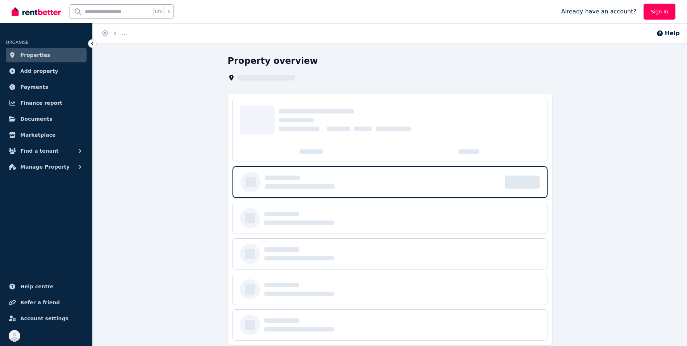 The height and width of the screenshot is (346, 687). I want to click on span: Refer a friend, so click(40, 302).